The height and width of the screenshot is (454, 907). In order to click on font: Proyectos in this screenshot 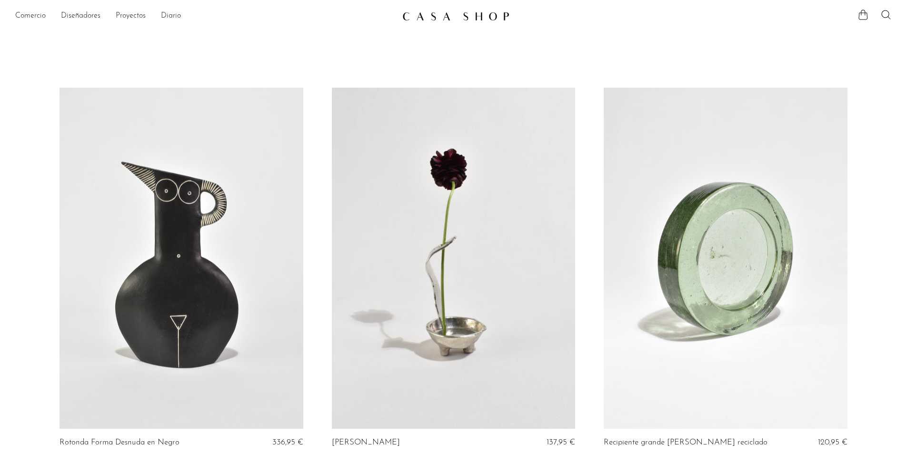, I will do `click(131, 16)`.